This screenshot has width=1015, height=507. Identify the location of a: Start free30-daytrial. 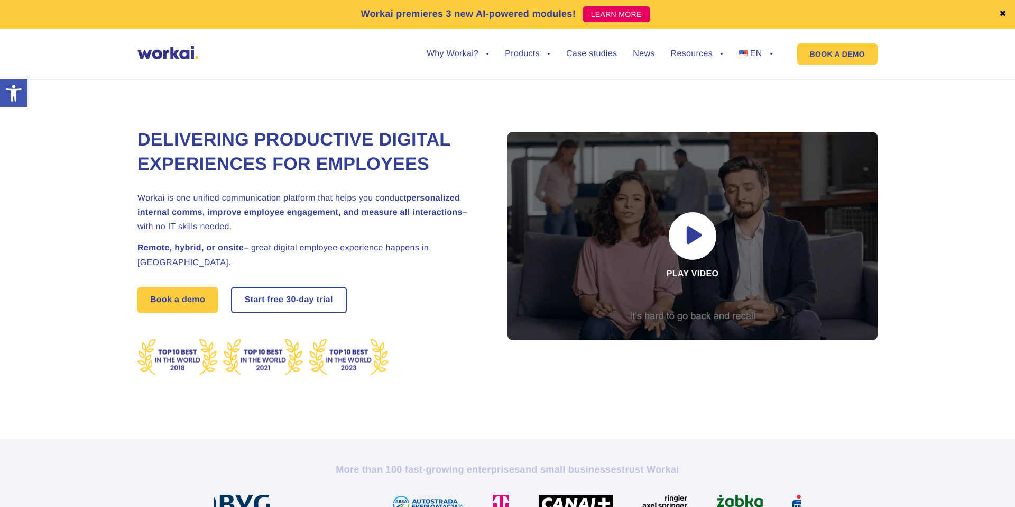
(289, 300).